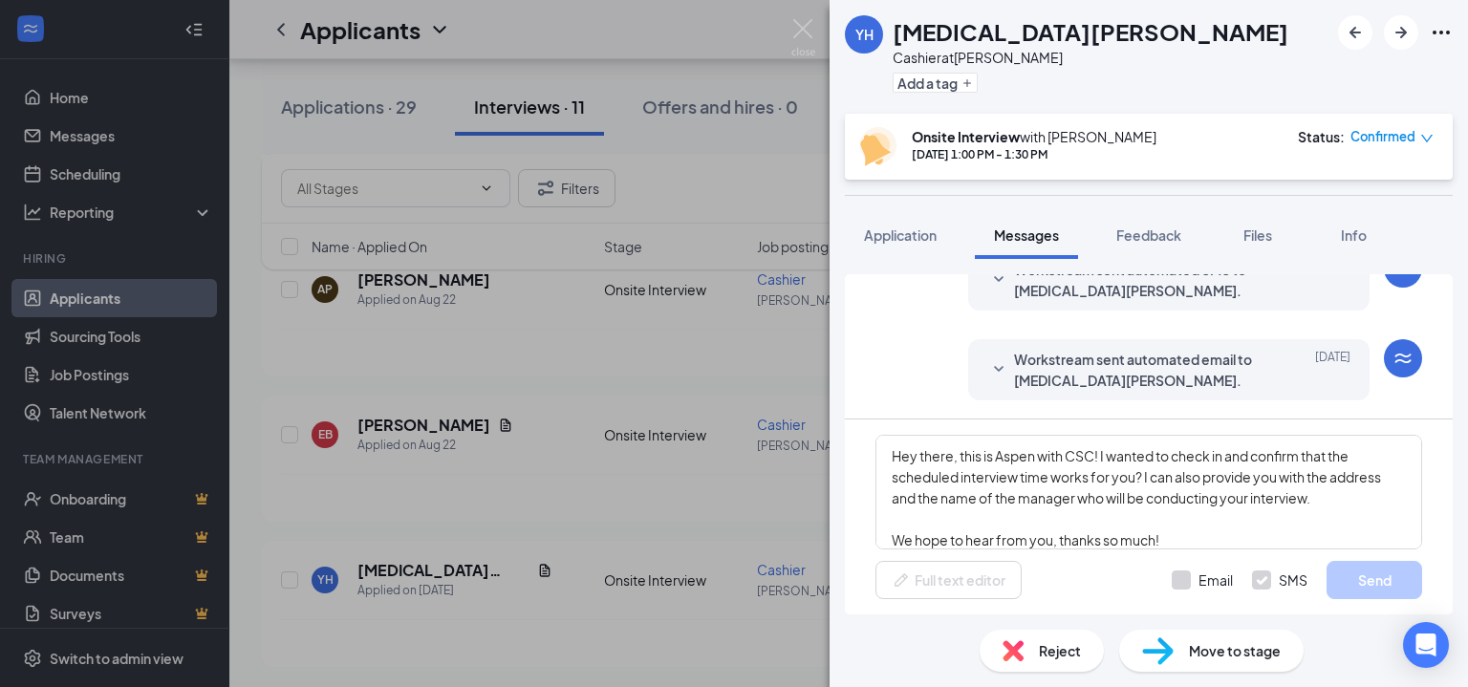  I want to click on b: Onsite Interview, so click(965, 137).